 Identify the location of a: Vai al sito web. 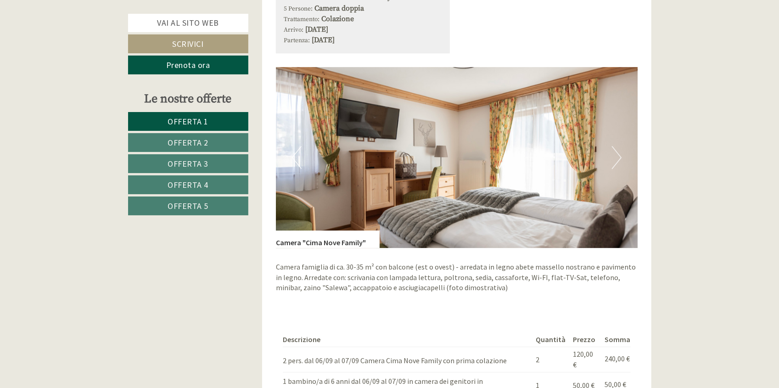
(188, 23).